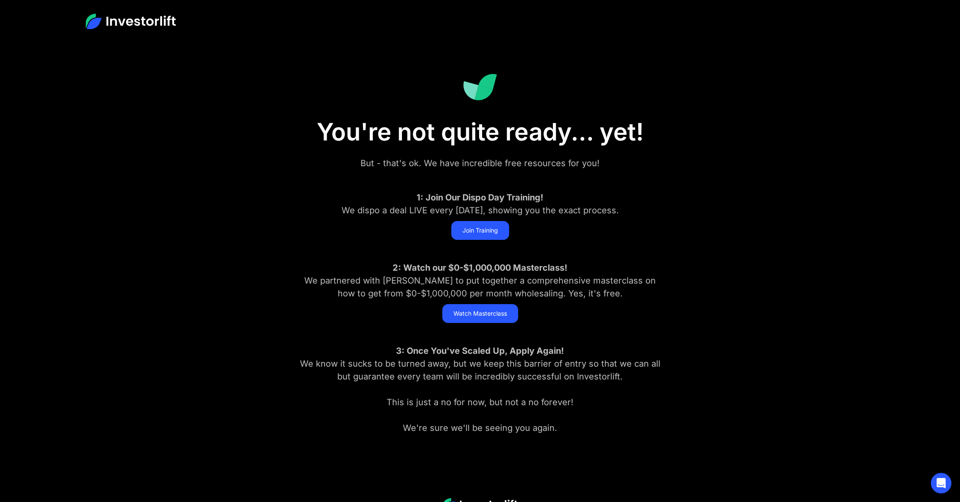 Image resolution: width=960 pixels, height=502 pixels. What do you see at coordinates (480, 351) in the screenshot?
I see `strong: 3: Once You've Scaled Up, Apply Again!` at bounding box center [480, 351].